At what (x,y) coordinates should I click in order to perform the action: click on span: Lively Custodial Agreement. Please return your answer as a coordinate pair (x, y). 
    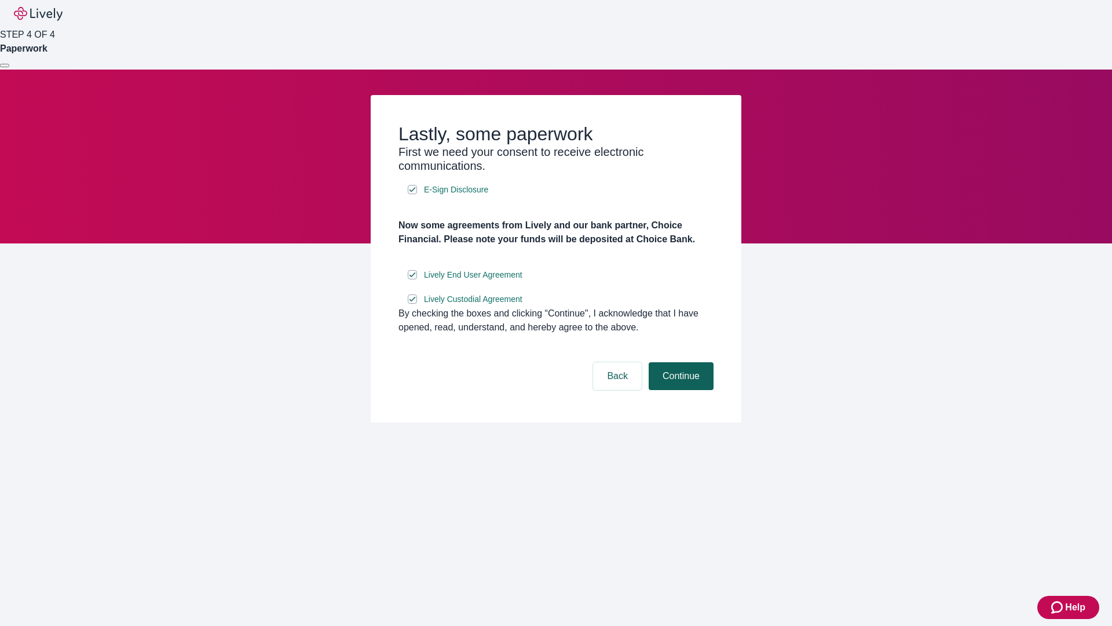
    Looking at the image, I should click on (473, 299).